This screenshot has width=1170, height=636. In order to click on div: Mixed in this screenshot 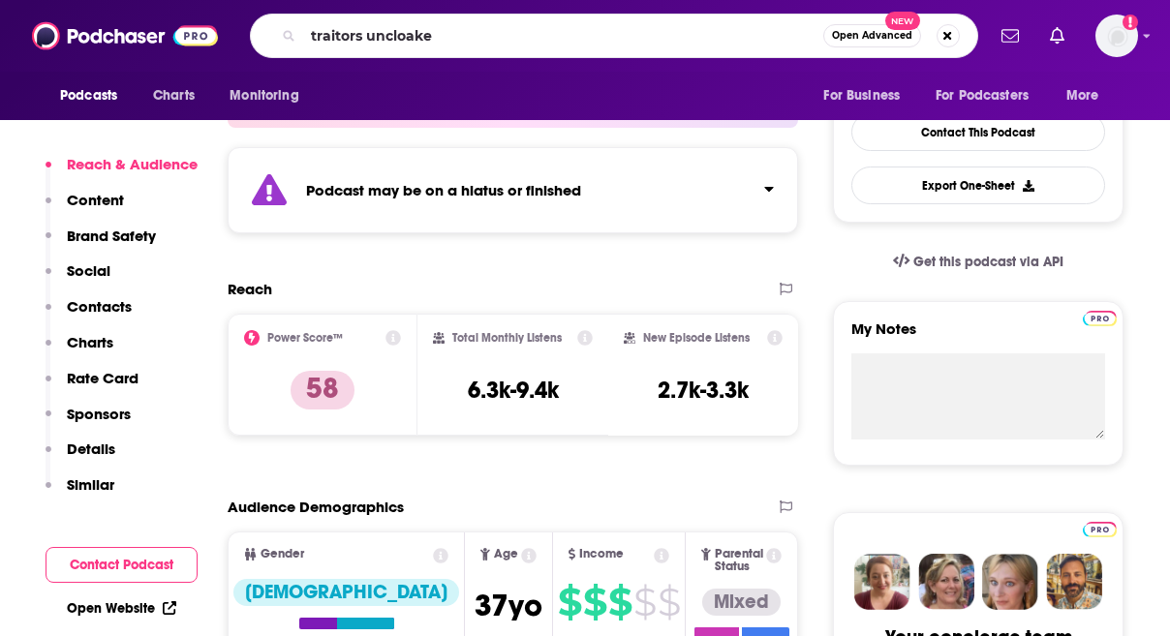, I will do `click(741, 602)`.